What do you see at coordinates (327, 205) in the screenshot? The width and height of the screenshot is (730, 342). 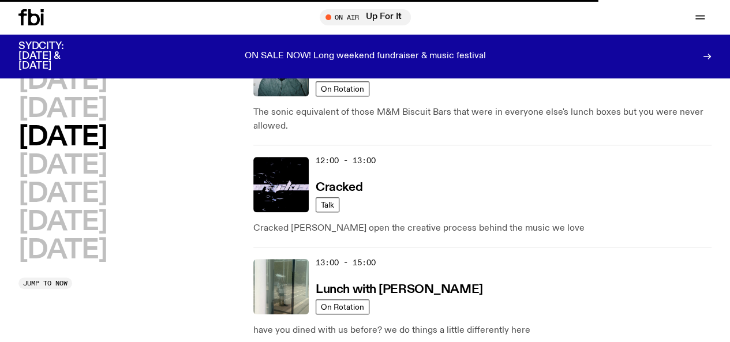 I see `a: Talk` at bounding box center [327, 205].